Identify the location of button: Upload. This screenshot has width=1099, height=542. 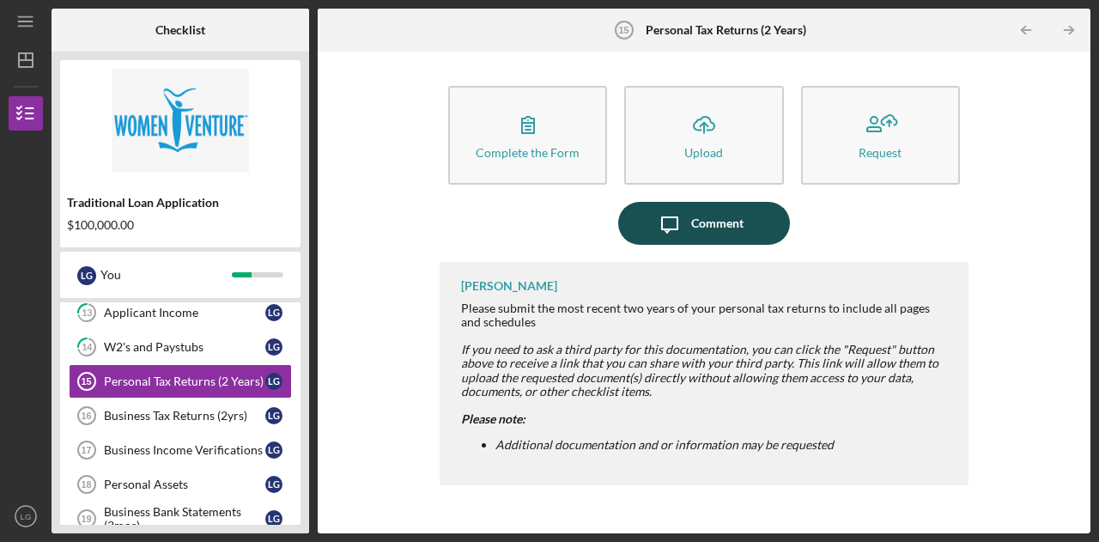
(703, 135).